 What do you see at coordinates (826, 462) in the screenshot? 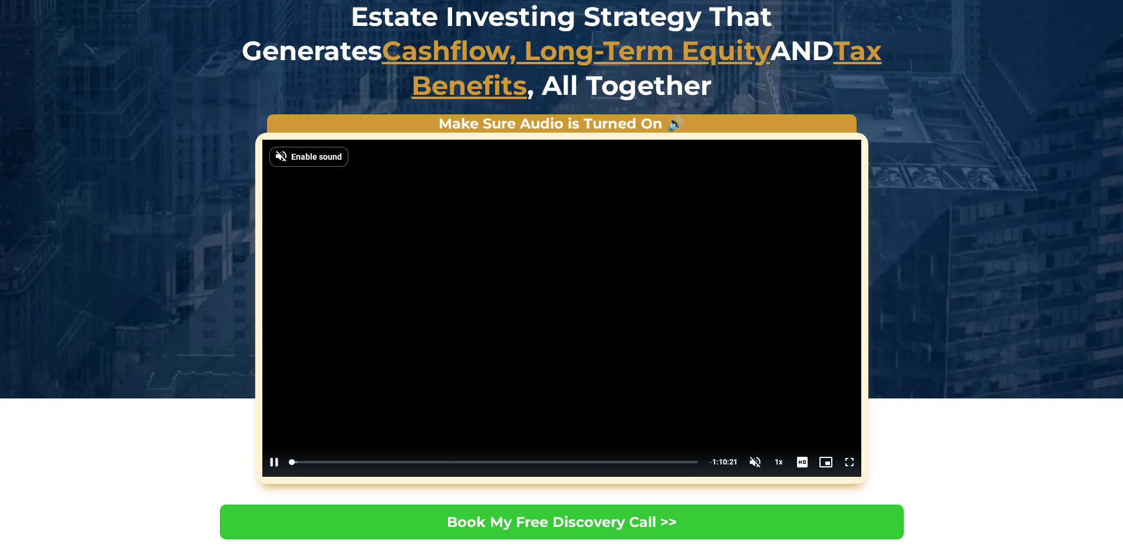
I see `button: Picture-in-Picture` at bounding box center [826, 462].